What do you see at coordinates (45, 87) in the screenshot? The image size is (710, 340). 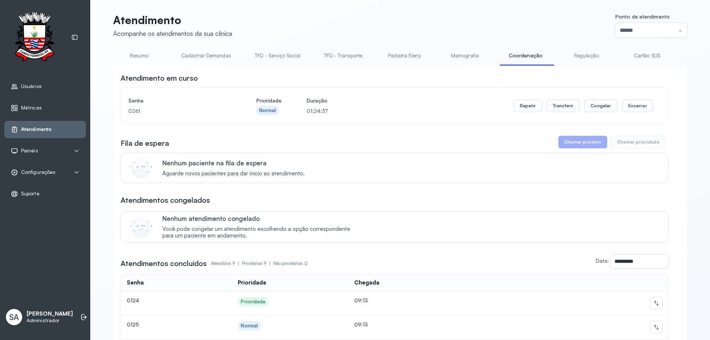 I see `a: Usuários` at bounding box center [45, 87].